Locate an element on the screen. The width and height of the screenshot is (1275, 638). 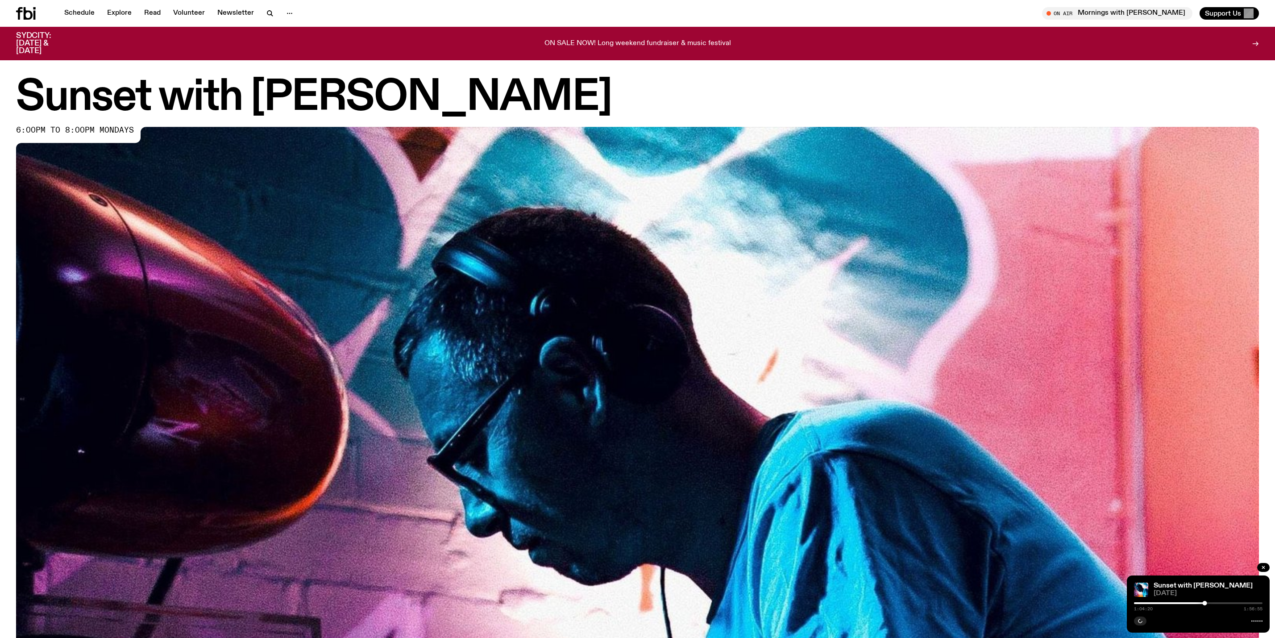
span: 1:04:20 is located at coordinates (1144, 609).